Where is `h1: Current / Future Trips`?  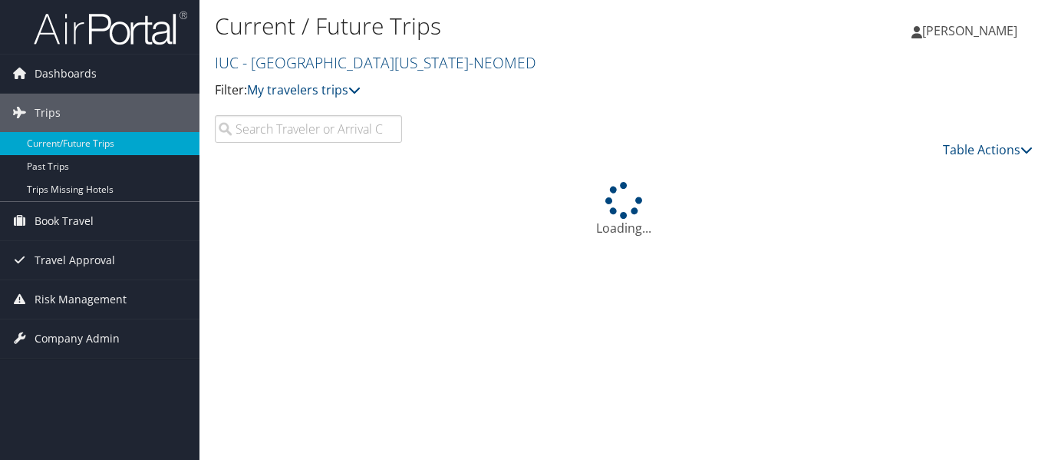 h1: Current / Future Trips is located at coordinates (487, 26).